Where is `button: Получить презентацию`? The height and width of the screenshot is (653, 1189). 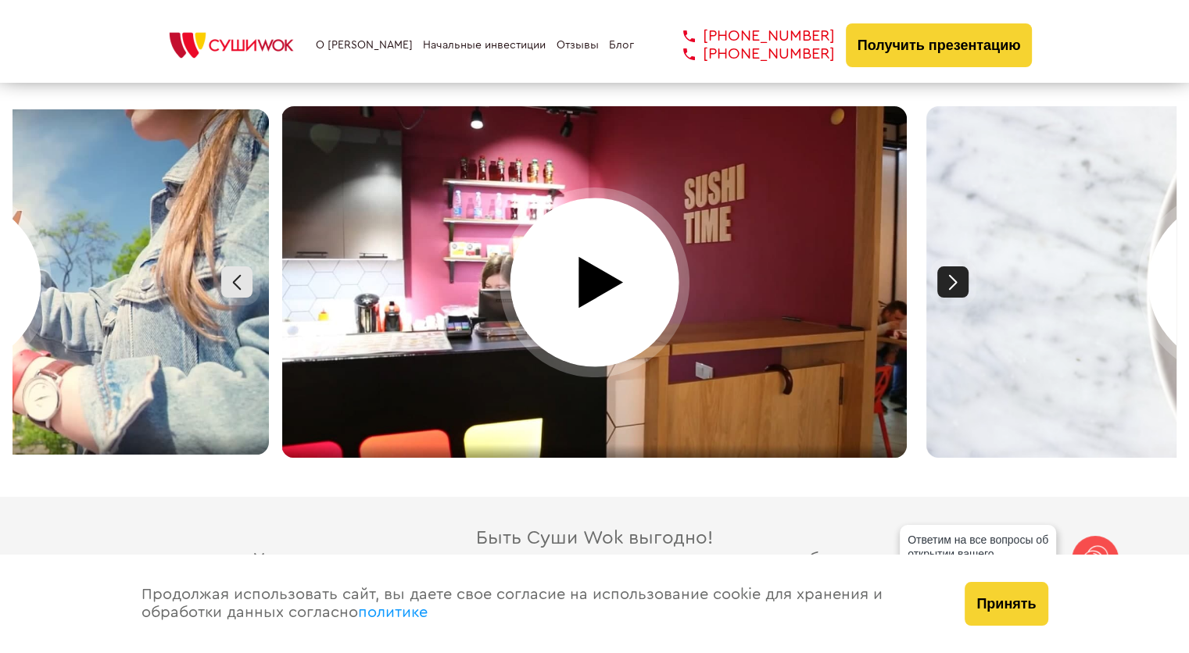 button: Получить презентацию is located at coordinates (939, 45).